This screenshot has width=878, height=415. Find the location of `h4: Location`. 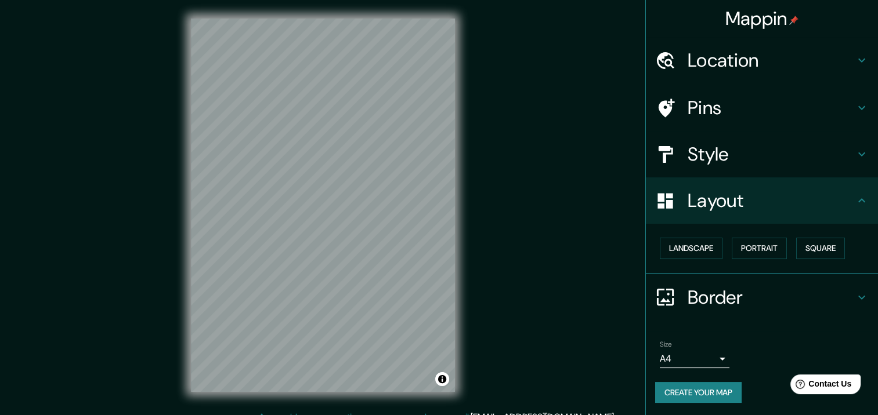

h4: Location is located at coordinates (771, 60).